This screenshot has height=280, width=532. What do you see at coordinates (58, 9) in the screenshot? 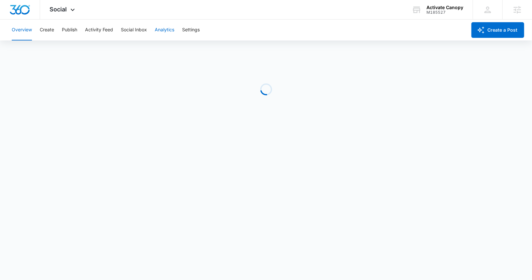
I see `span: Social` at bounding box center [58, 9].